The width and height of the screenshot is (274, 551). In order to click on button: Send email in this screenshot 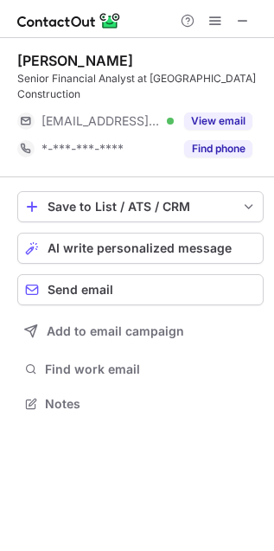, I will do `click(140, 290)`.